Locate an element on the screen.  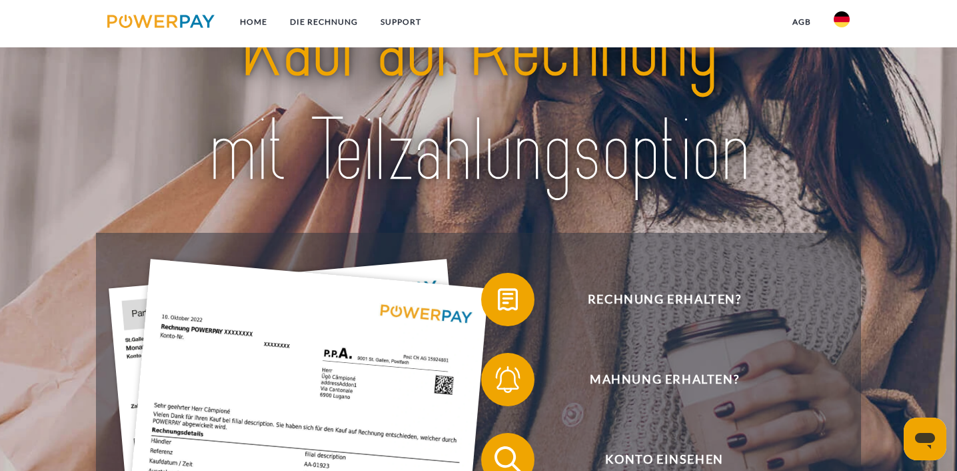
img: qb_bell.svg is located at coordinates (508, 379).